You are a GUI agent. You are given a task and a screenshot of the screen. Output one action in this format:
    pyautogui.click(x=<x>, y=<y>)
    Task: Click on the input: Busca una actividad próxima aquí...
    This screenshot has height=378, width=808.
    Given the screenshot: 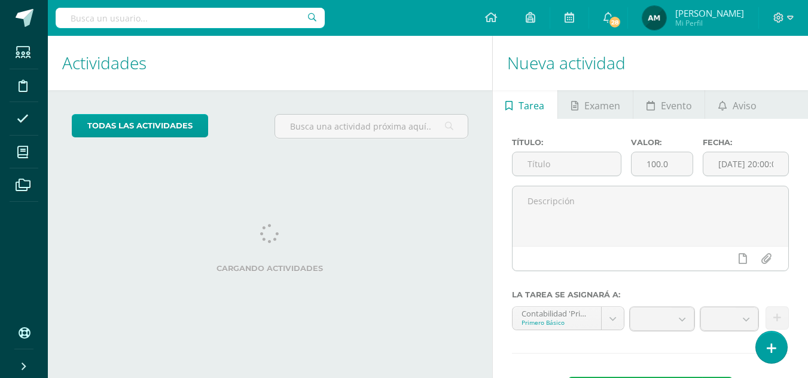 What is the action you would take?
    pyautogui.click(x=371, y=126)
    